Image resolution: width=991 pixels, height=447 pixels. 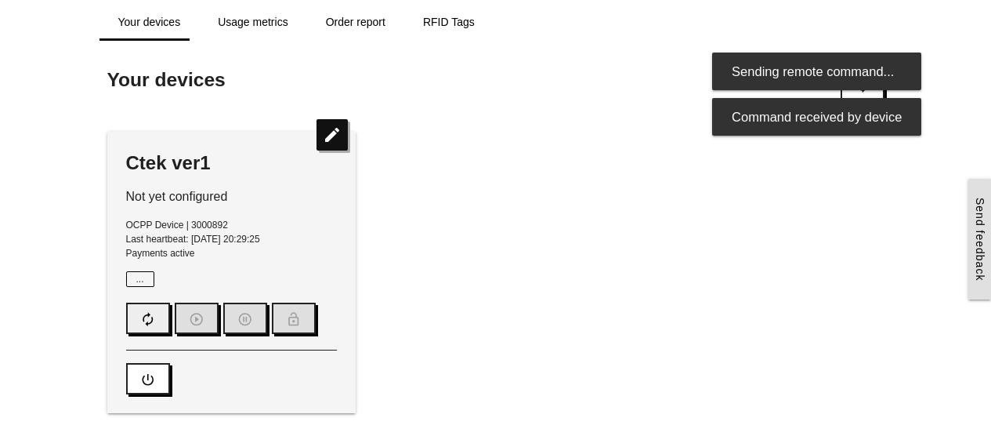 What do you see at coordinates (231, 163) in the screenshot?
I see `div: Ctek ver1` at bounding box center [231, 163].